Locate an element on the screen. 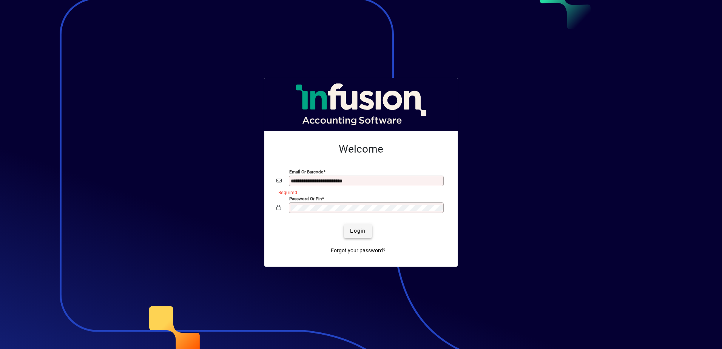 This screenshot has width=722, height=349. mat-label: Email or Barcode is located at coordinates (306, 172).